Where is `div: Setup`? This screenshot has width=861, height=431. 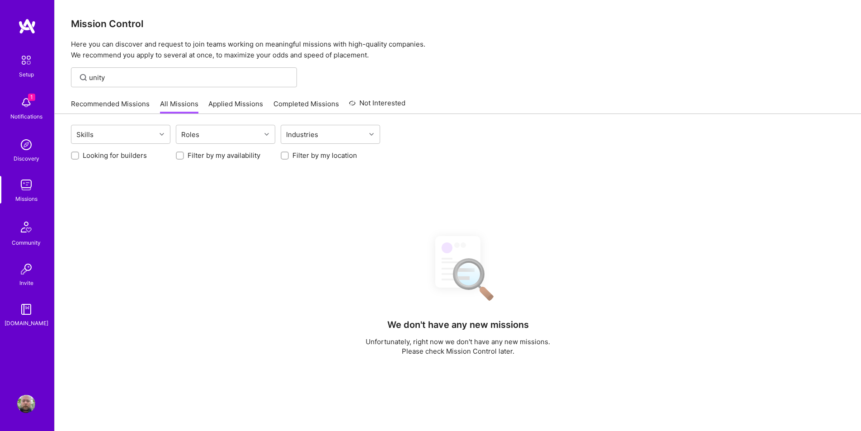
div: Setup is located at coordinates (26, 74).